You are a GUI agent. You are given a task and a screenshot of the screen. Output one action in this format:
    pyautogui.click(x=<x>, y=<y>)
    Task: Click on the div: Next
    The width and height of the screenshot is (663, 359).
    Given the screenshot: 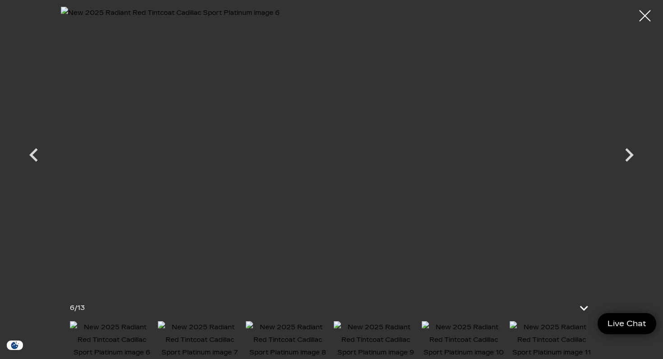 What is the action you would take?
    pyautogui.click(x=629, y=157)
    